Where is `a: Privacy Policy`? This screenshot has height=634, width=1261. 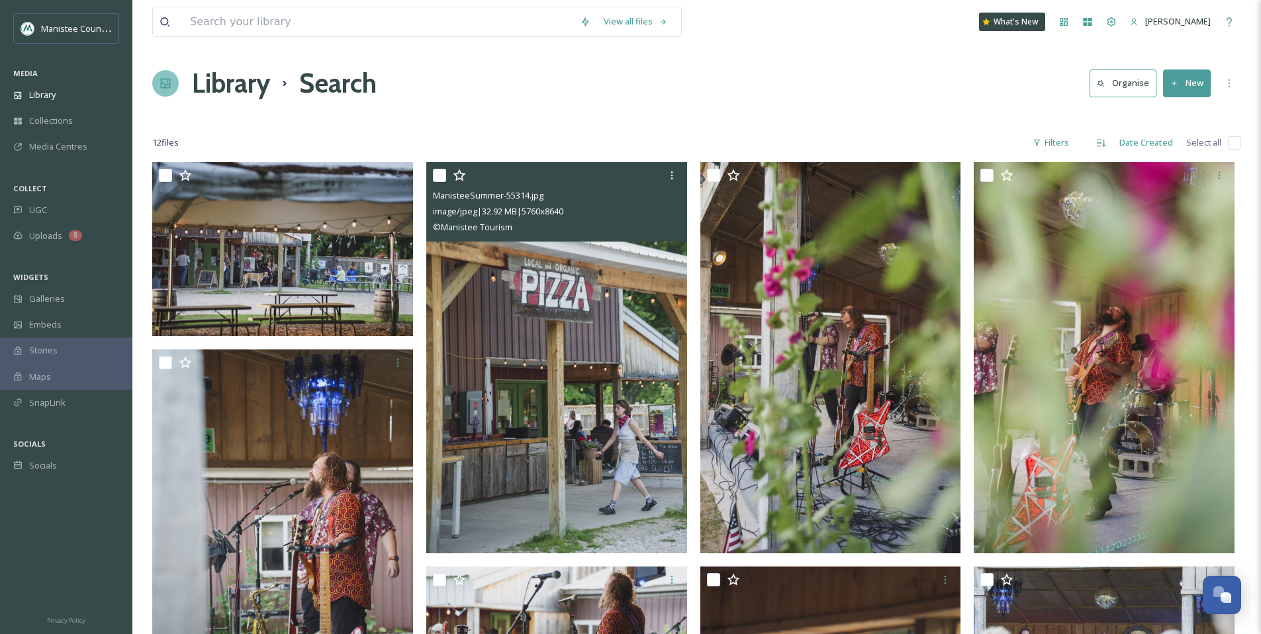
a: Privacy Policy is located at coordinates (66, 620).